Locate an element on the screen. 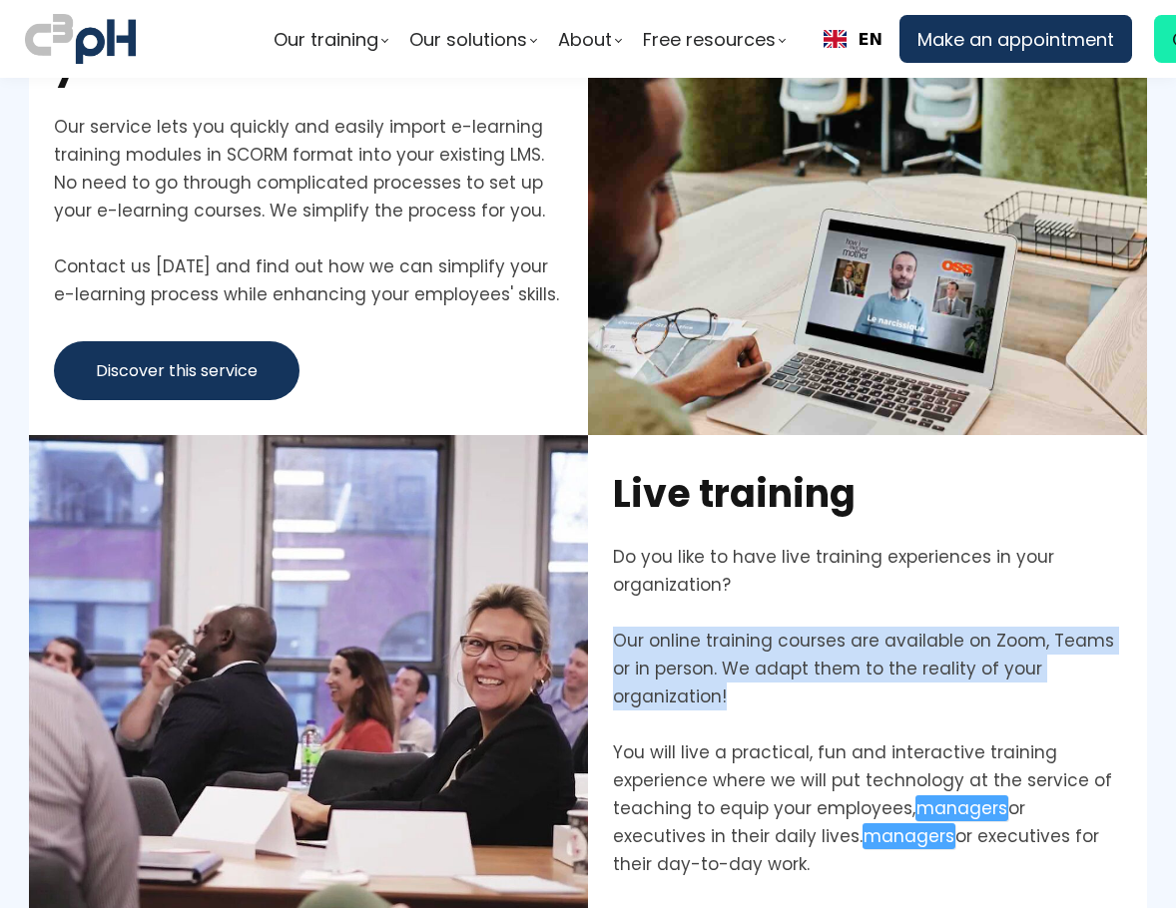 The width and height of the screenshot is (1176, 908). font: Our online training courses are available on Zoom, Teams or in person. We adapt them to the reali... is located at coordinates (863, 669).